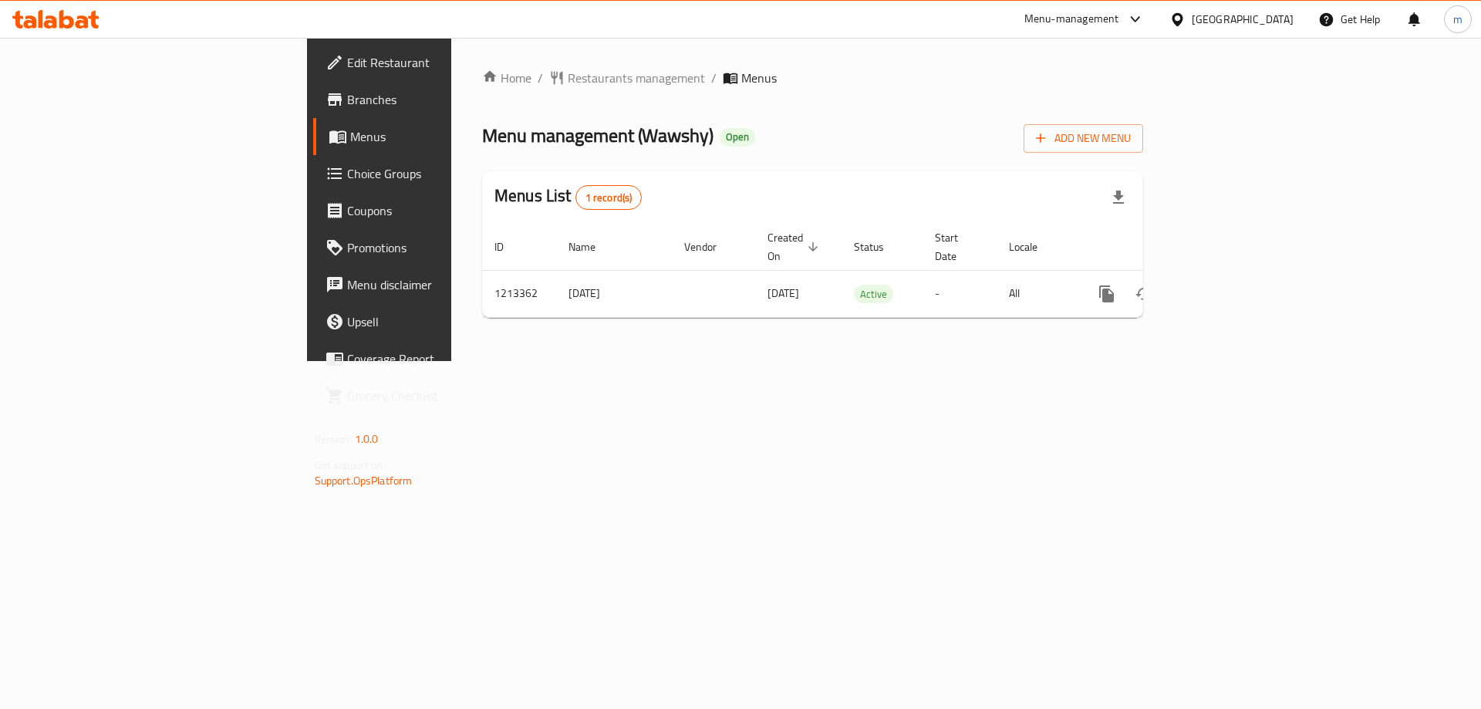 This screenshot has height=709, width=1481. What do you see at coordinates (1458, 19) in the screenshot?
I see `span: m` at bounding box center [1458, 19].